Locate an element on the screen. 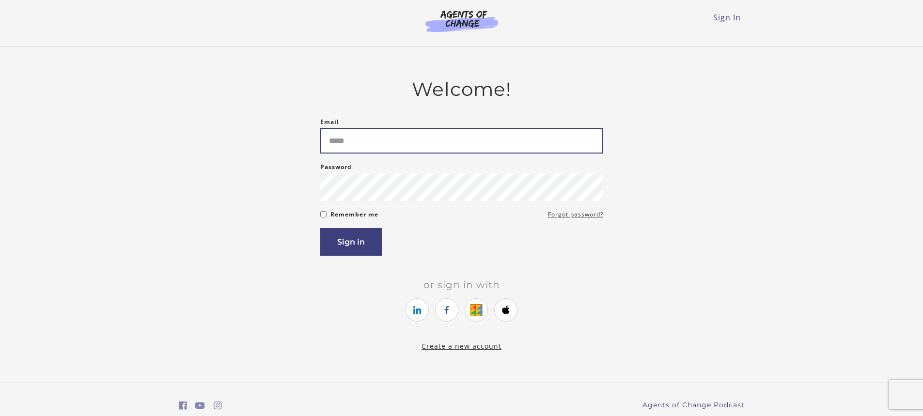 Image resolution: width=923 pixels, height=416 pixels. a: Sign In is located at coordinates (726, 17).